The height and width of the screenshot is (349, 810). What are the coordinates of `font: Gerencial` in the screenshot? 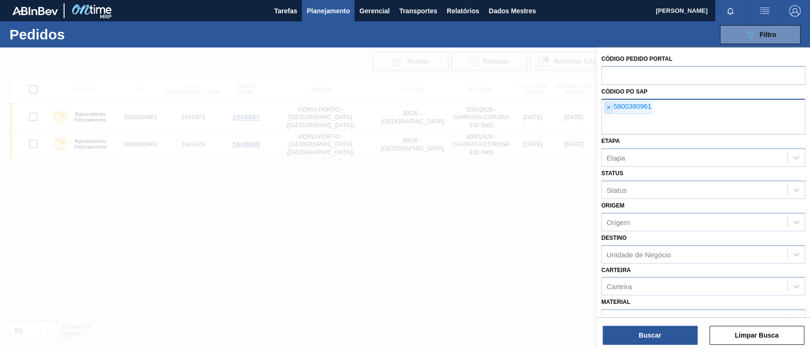 It's located at (375, 11).